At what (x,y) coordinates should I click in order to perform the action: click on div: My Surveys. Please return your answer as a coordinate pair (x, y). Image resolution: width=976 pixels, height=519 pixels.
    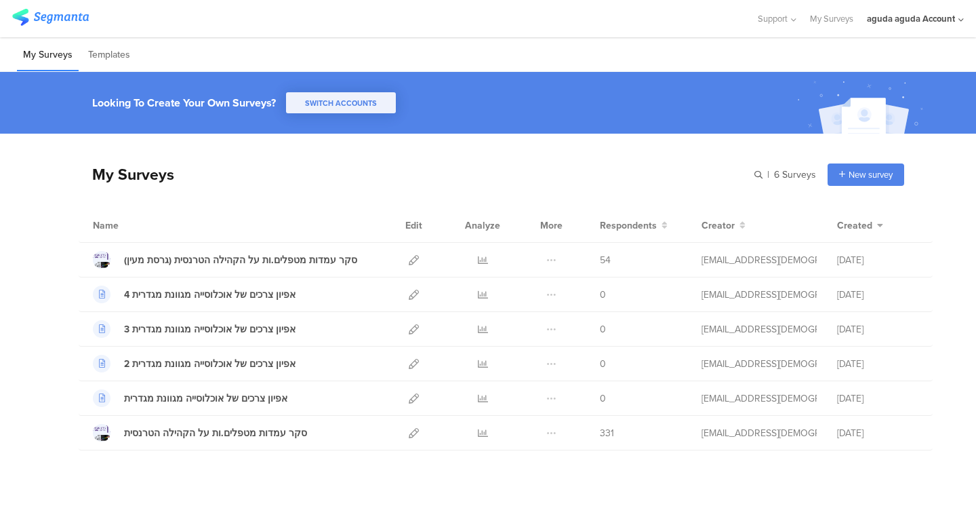
    Looking at the image, I should click on (126, 174).